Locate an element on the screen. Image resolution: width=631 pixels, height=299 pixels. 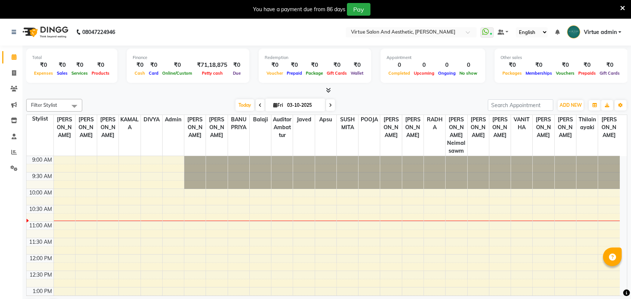
img: Virtue admin is located at coordinates (573, 32).